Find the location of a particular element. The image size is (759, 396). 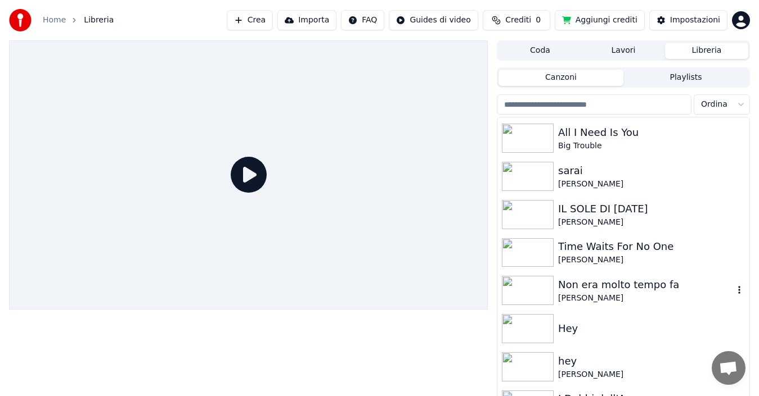

button: Coda is located at coordinates (540, 51).